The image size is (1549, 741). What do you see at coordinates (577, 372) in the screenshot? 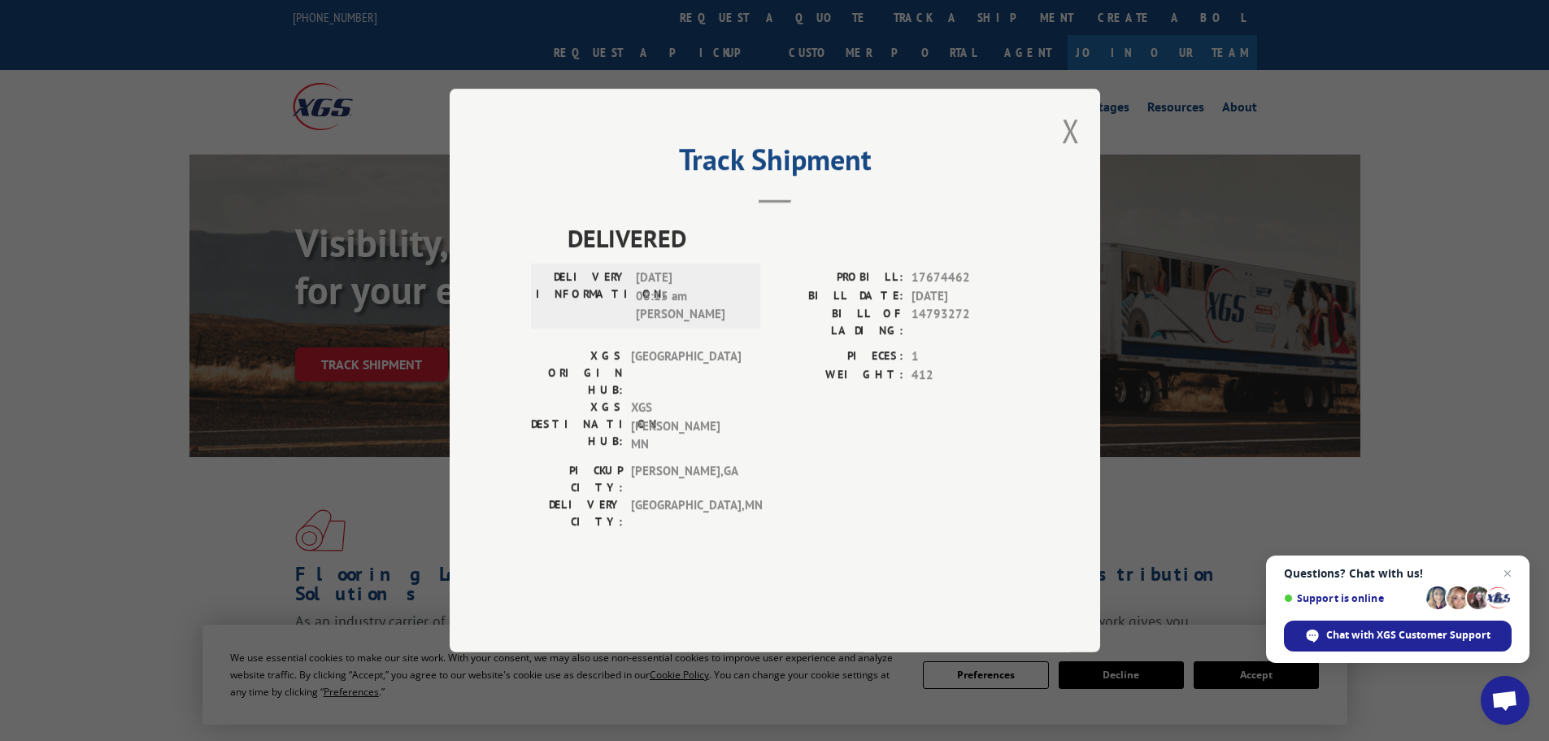
I see `label: XGS ORIGIN HUB:` at bounding box center [577, 372].